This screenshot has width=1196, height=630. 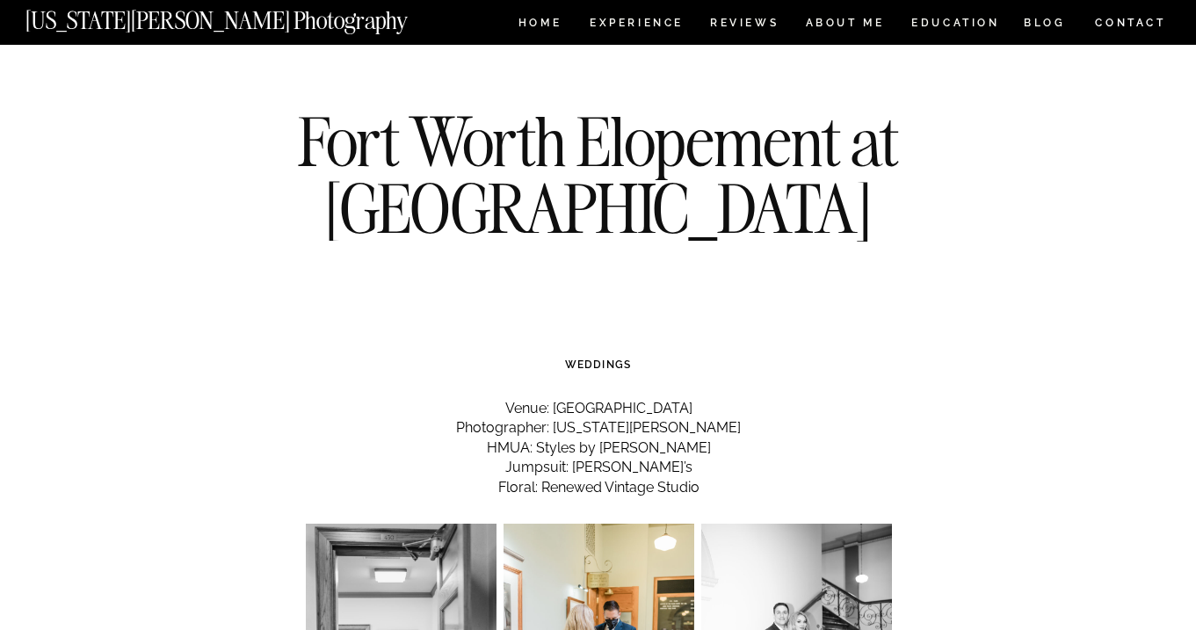 What do you see at coordinates (742, 25) in the screenshot?
I see `nav: REVIEWS` at bounding box center [742, 25].